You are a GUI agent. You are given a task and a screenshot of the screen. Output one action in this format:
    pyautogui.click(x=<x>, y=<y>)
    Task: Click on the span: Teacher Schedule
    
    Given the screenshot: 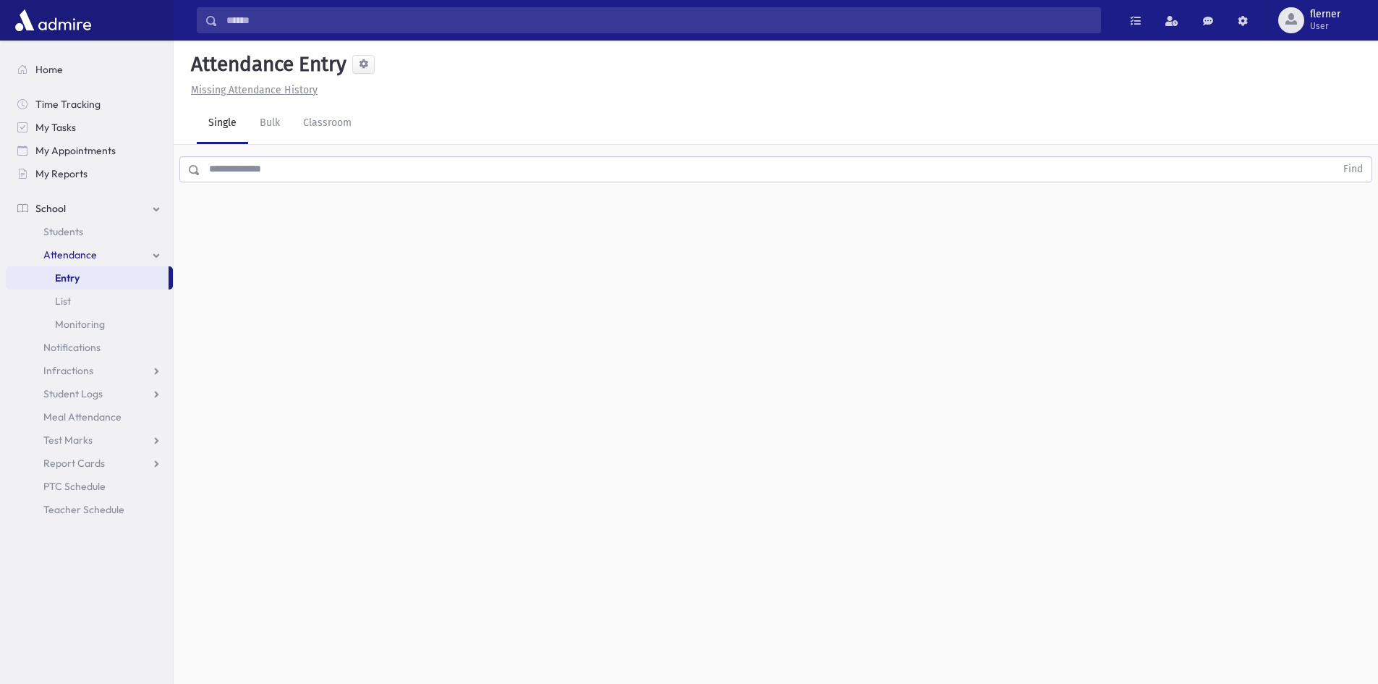 What is the action you would take?
    pyautogui.click(x=84, y=509)
    